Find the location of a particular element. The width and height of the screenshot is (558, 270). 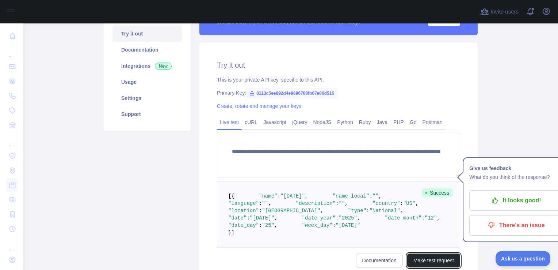

a: Live test is located at coordinates (229, 122).